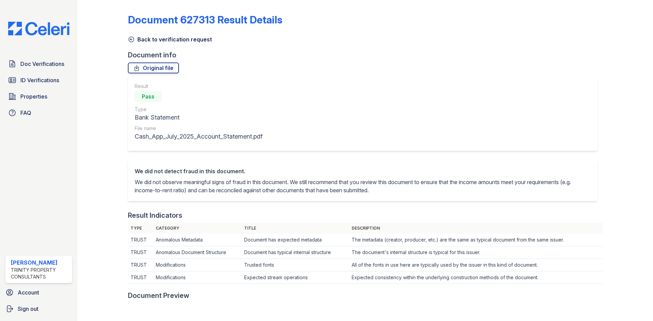 The height and width of the screenshot is (321, 653). I want to click on div: File name, so click(198, 128).